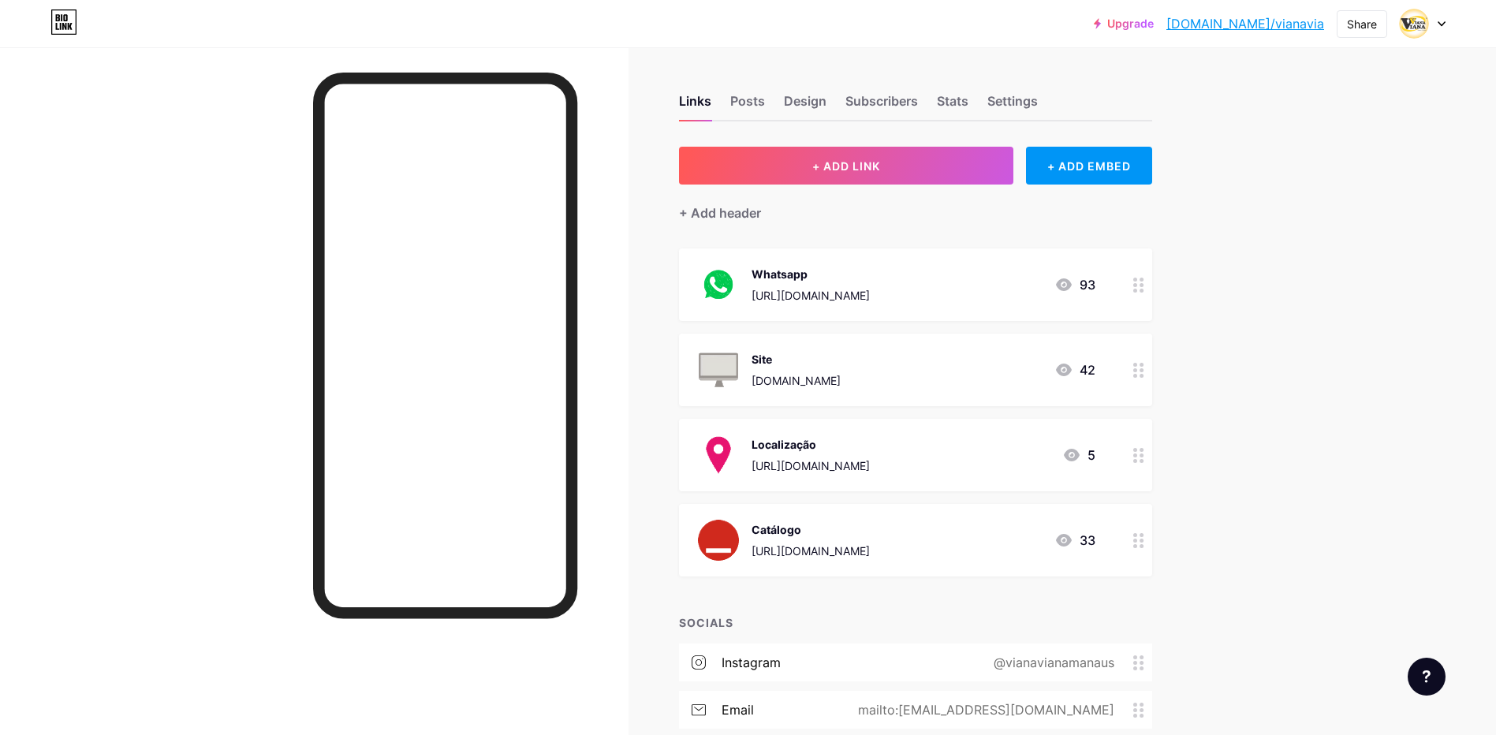 Image resolution: width=1496 pixels, height=735 pixels. I want to click on div: @vianavianamanaus, so click(1051, 663).